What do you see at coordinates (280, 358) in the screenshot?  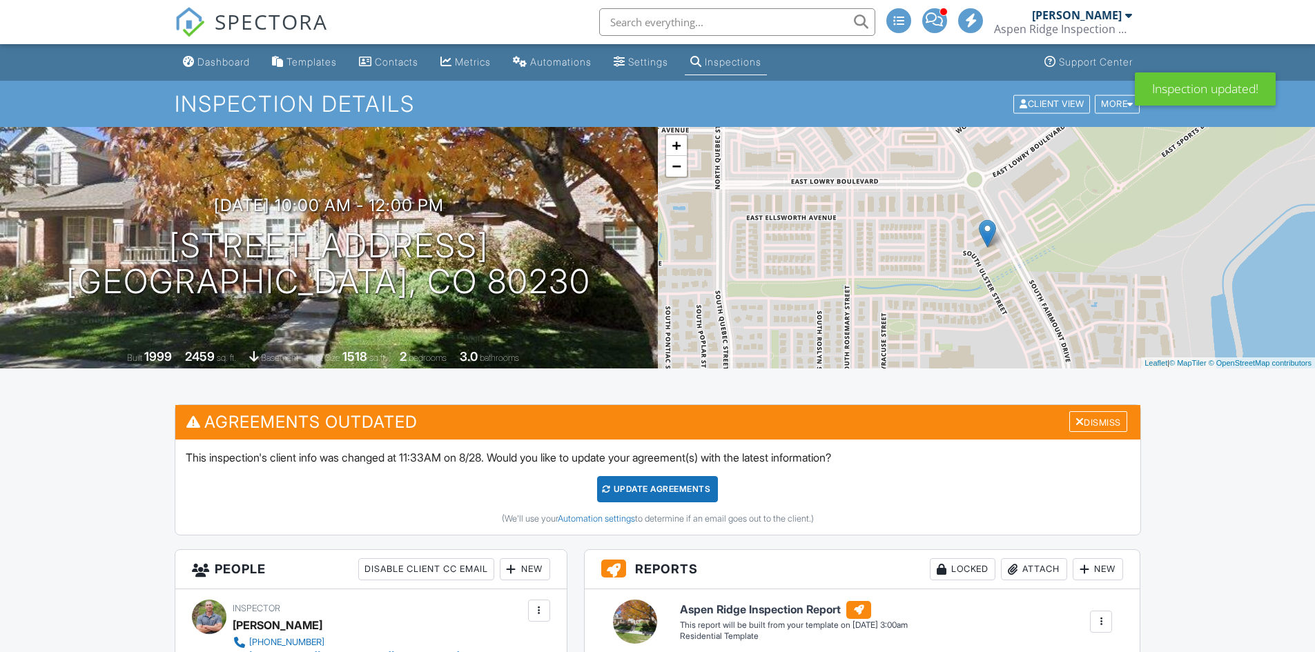 I see `span: basement` at bounding box center [280, 358].